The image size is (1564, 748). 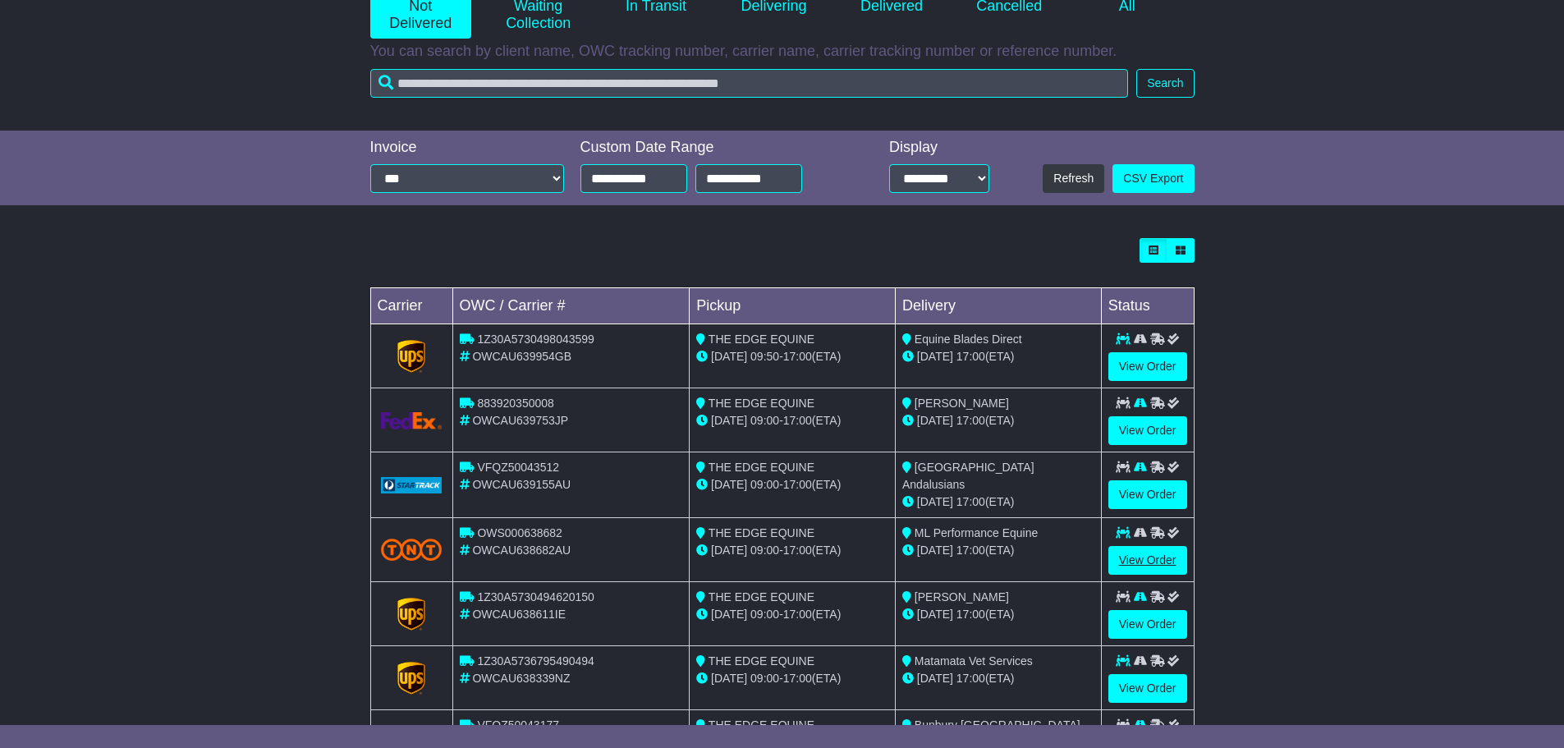 I want to click on span: OWCAU638339NZ, so click(x=521, y=678).